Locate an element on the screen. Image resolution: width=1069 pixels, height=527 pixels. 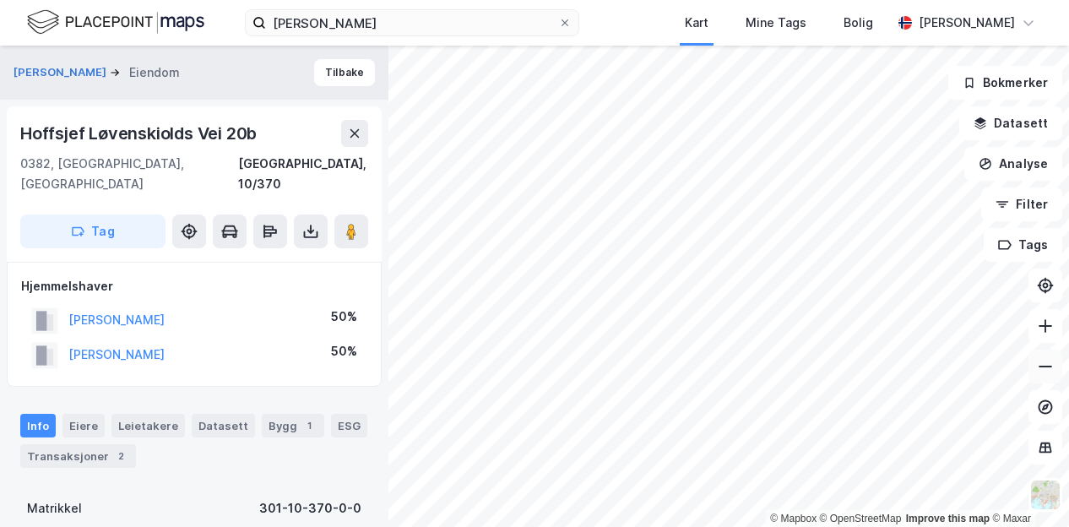
button: Datasett is located at coordinates (1011, 123).